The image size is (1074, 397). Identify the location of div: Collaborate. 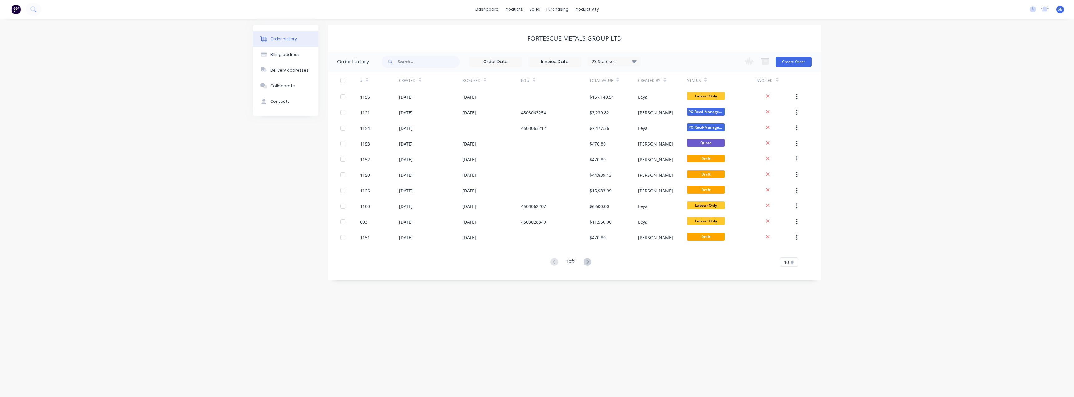
(282, 86).